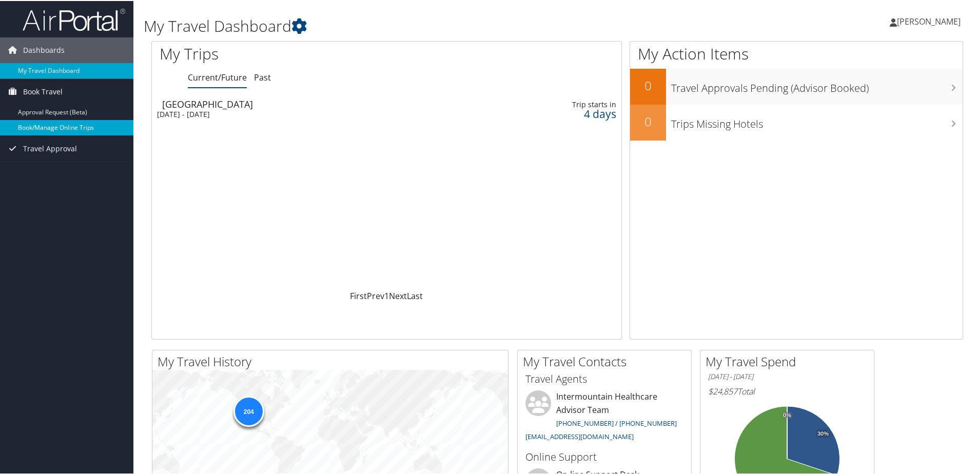 The height and width of the screenshot is (474, 977). I want to click on h2: My Travel Spend, so click(790, 361).